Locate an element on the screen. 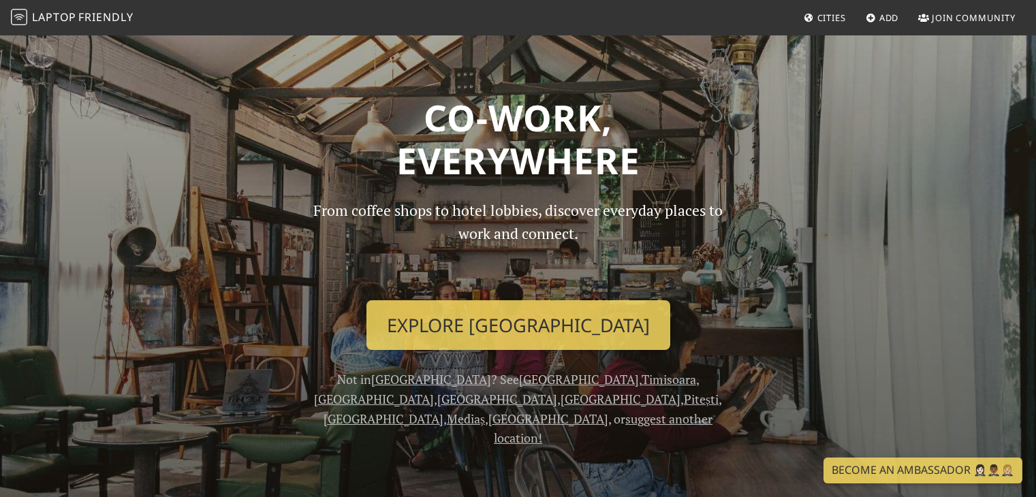 This screenshot has height=497, width=1036. img: LaptopFriendly is located at coordinates (19, 17).